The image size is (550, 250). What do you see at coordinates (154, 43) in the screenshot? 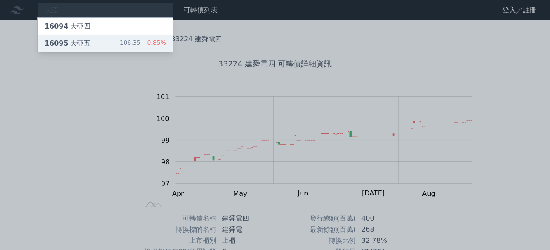
I see `span: +0.85%` at bounding box center [154, 43].